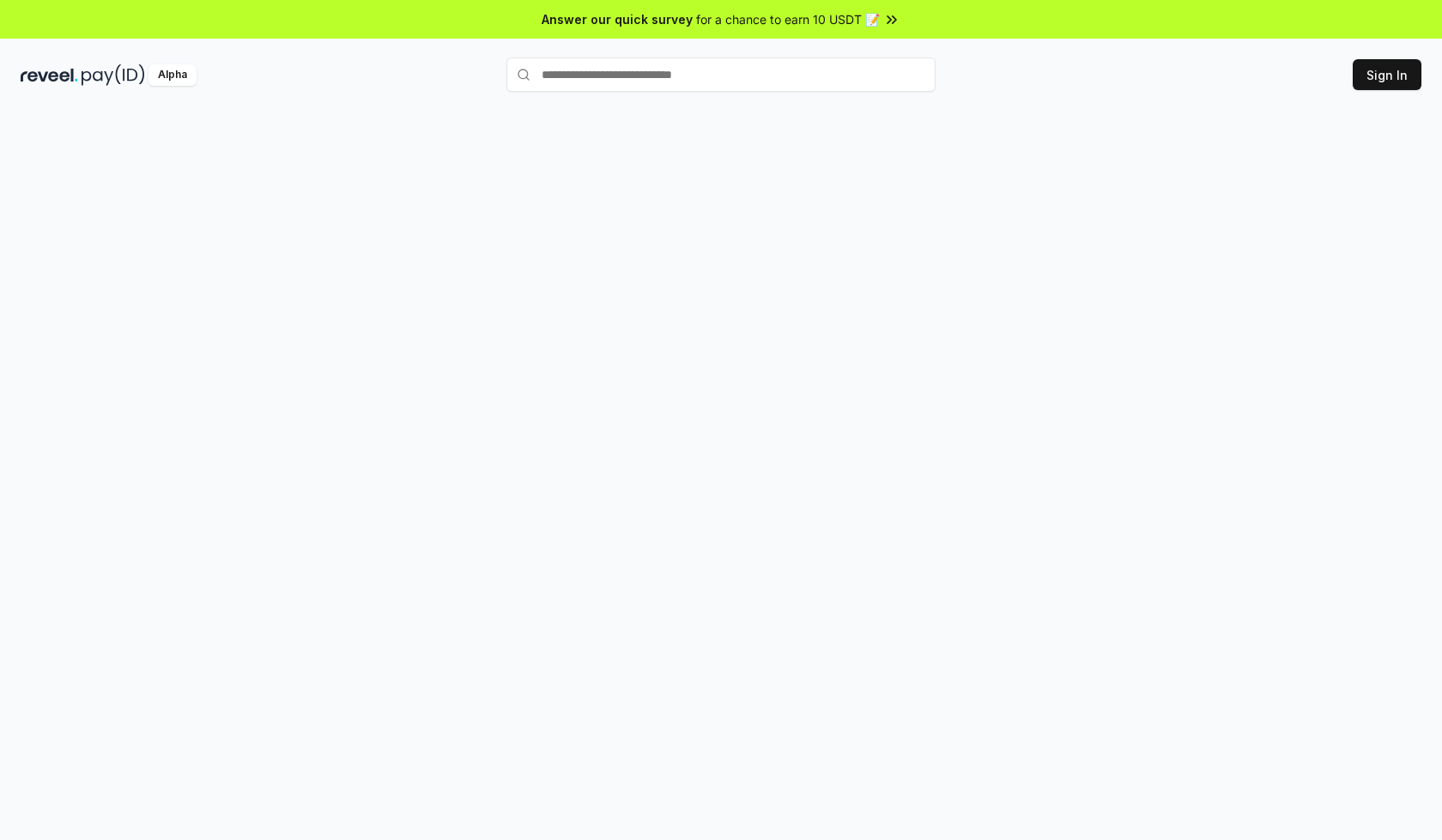  I want to click on img: reveel_dark, so click(49, 75).